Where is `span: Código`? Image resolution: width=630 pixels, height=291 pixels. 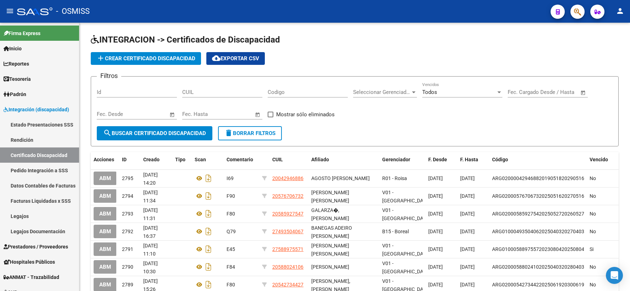 span: Código is located at coordinates (500, 159).